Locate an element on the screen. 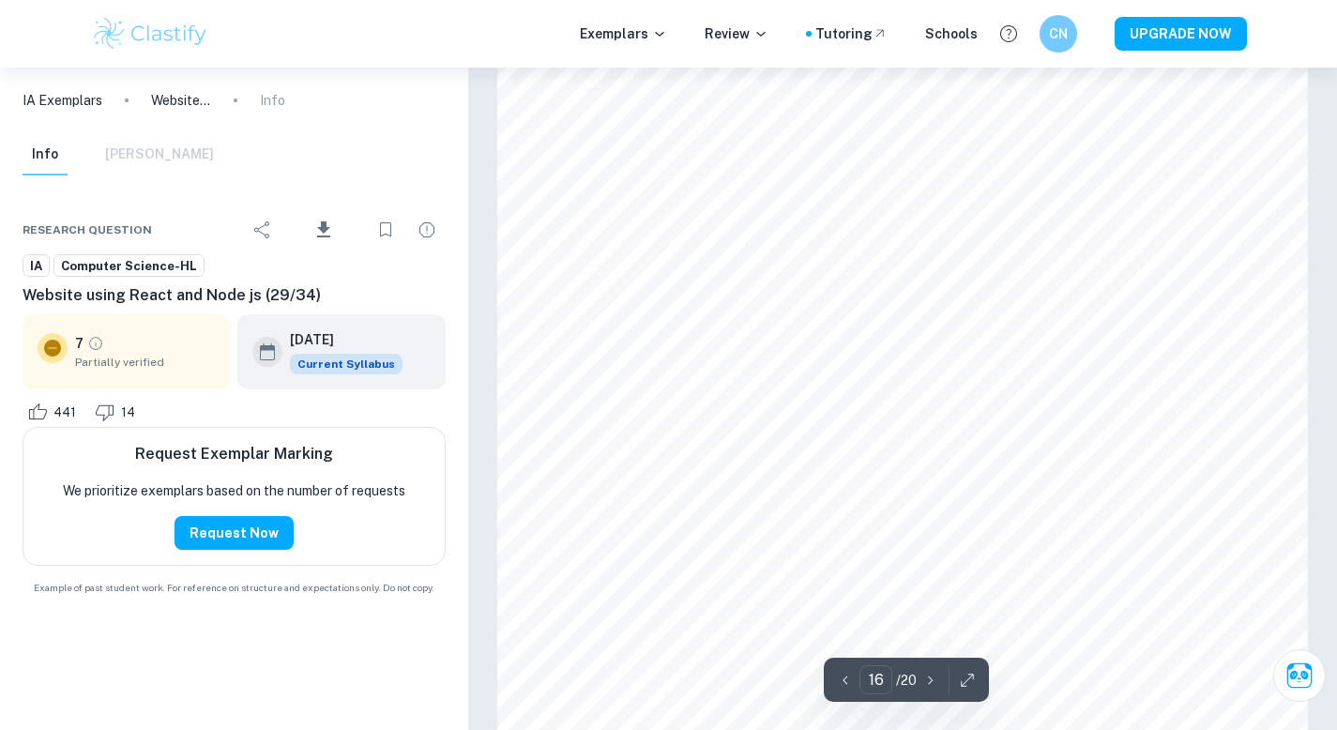  img: Clastify logo is located at coordinates (150, 34).